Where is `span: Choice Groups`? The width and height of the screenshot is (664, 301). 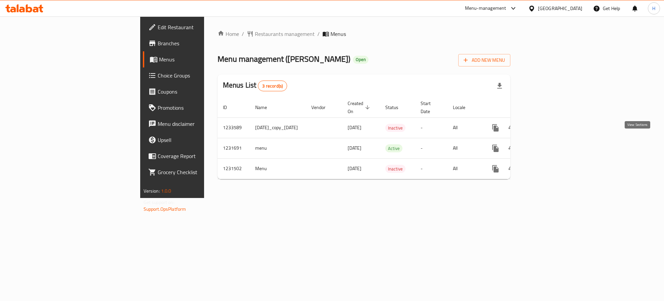
span: Choice Groups is located at coordinates (202, 76).